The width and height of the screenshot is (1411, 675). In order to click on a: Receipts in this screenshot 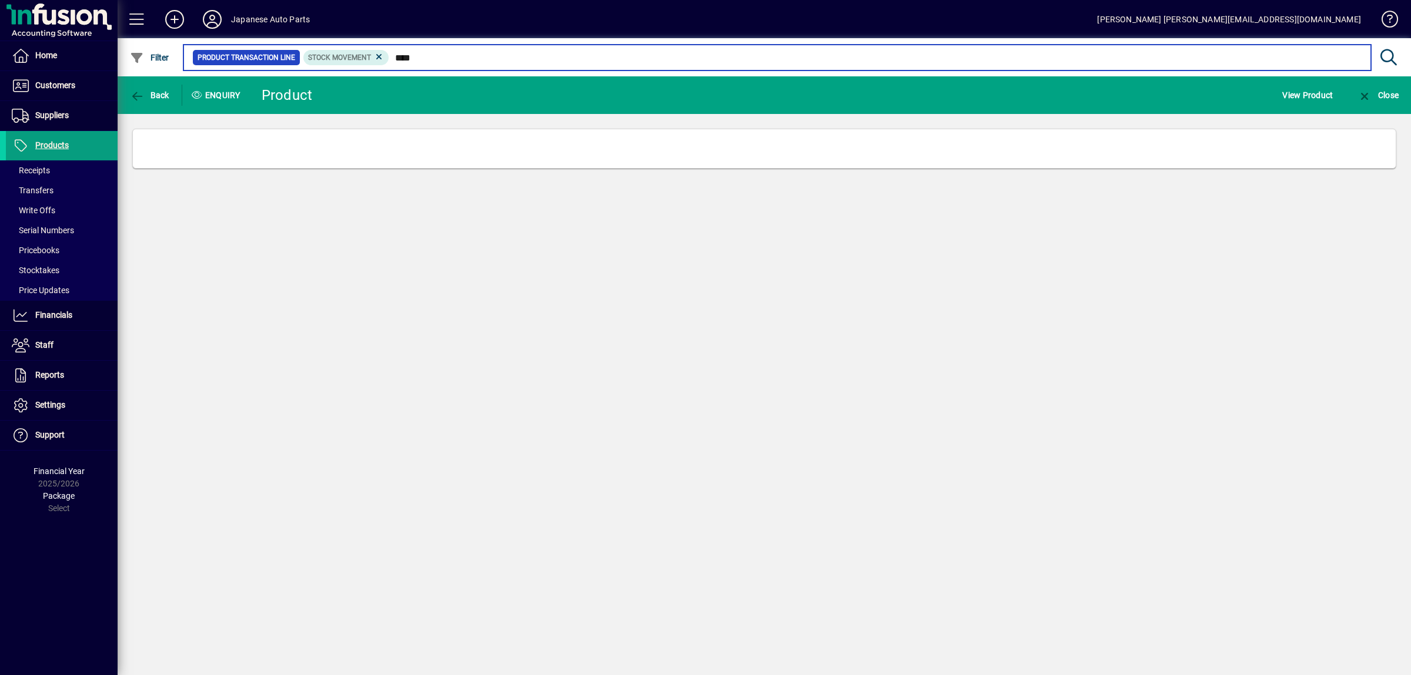, I will do `click(62, 170)`.